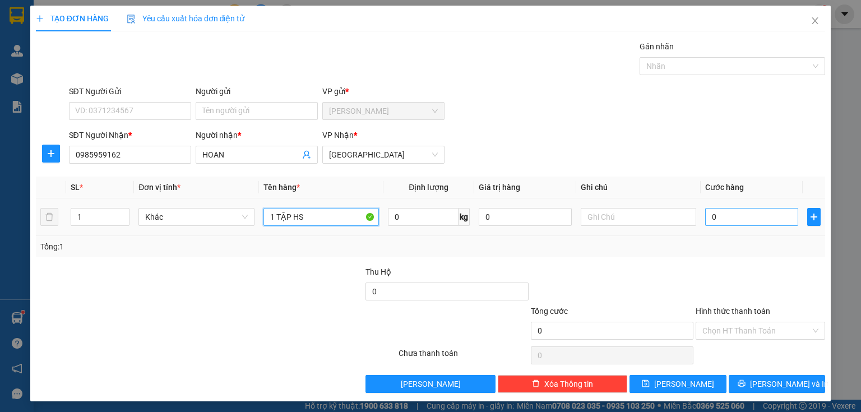  Describe the element at coordinates (130, 91) in the screenshot. I see `div: SĐT Người Gửi` at that location.